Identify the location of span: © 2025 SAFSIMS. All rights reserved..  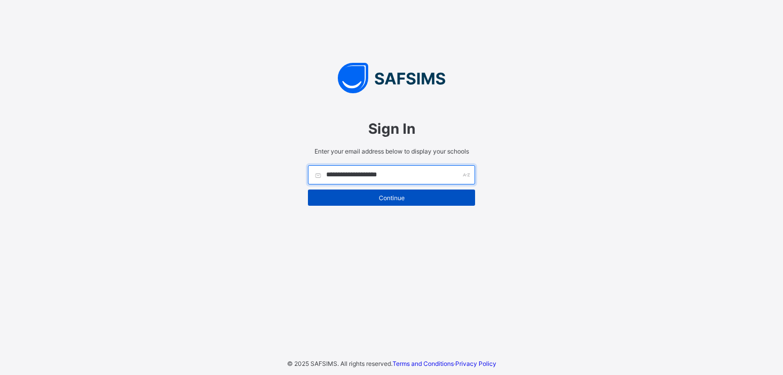
(340, 363).